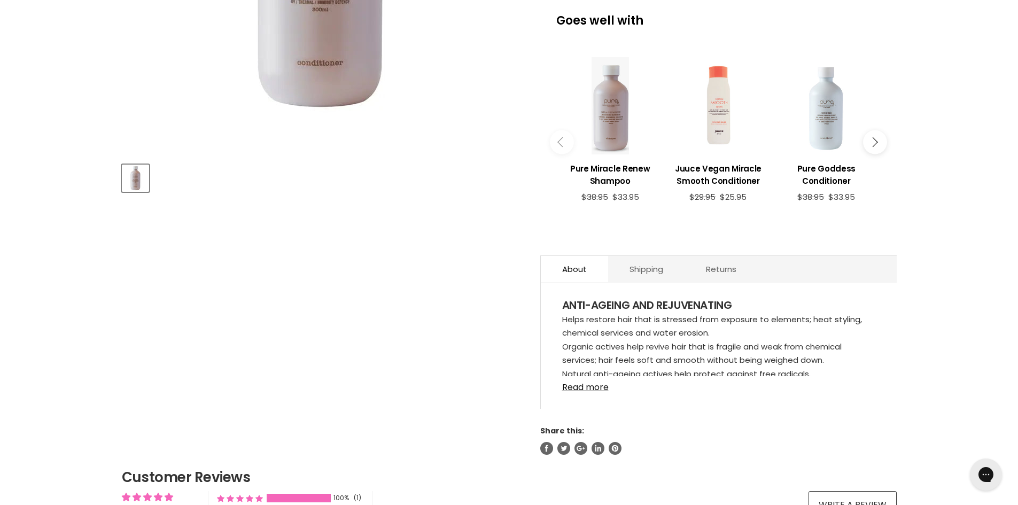  I want to click on h4: ANTI-AGEING AND REJUVENATING, so click(719, 306).